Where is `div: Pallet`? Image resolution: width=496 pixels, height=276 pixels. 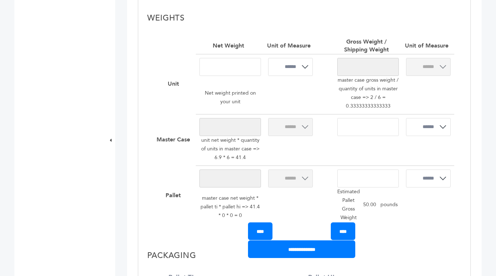 div: Pallet is located at coordinates (175, 196).